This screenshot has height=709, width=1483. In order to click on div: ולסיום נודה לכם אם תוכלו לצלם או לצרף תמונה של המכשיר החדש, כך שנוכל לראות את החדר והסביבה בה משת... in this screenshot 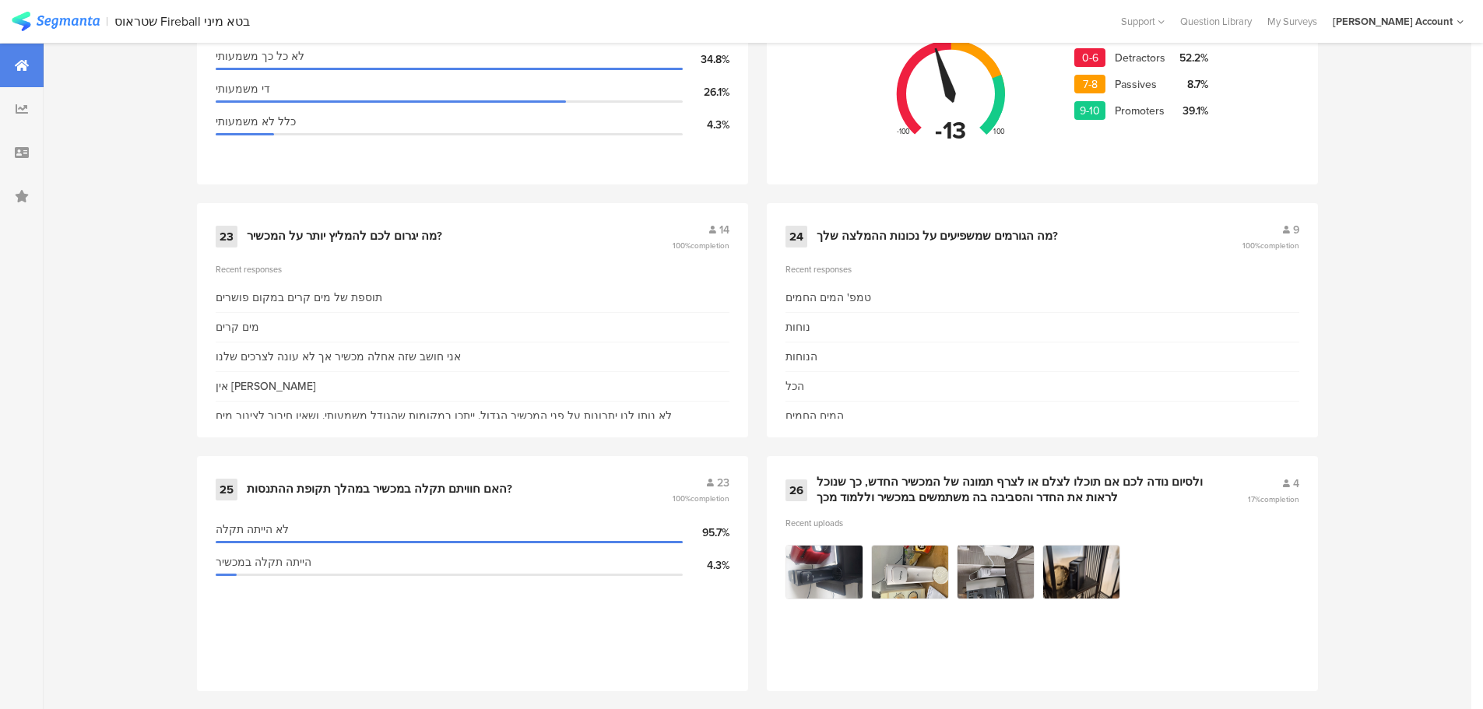, I will do `click(1013, 490)`.